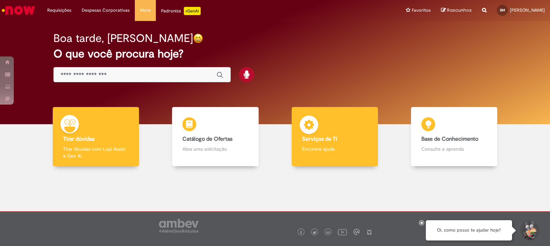 The image size is (550, 246). I want to click on span: More, so click(145, 10).